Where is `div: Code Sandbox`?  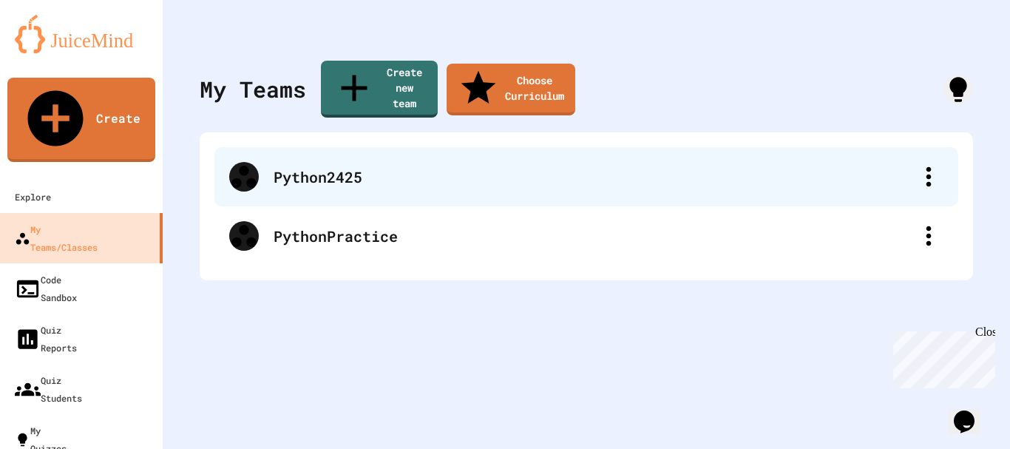 div: Code Sandbox is located at coordinates (46, 288).